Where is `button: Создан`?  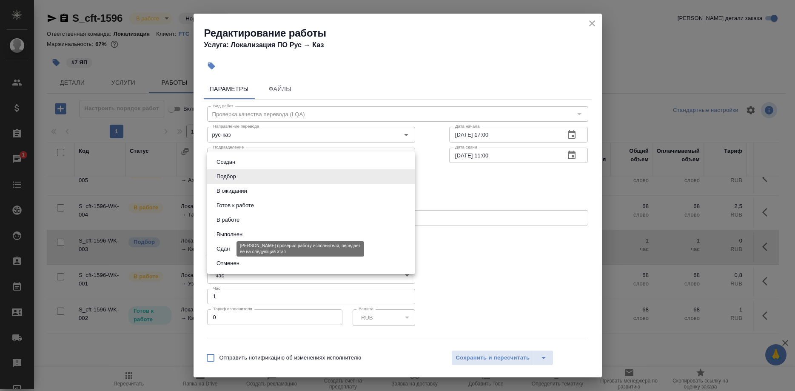
button: Создан is located at coordinates (226, 162).